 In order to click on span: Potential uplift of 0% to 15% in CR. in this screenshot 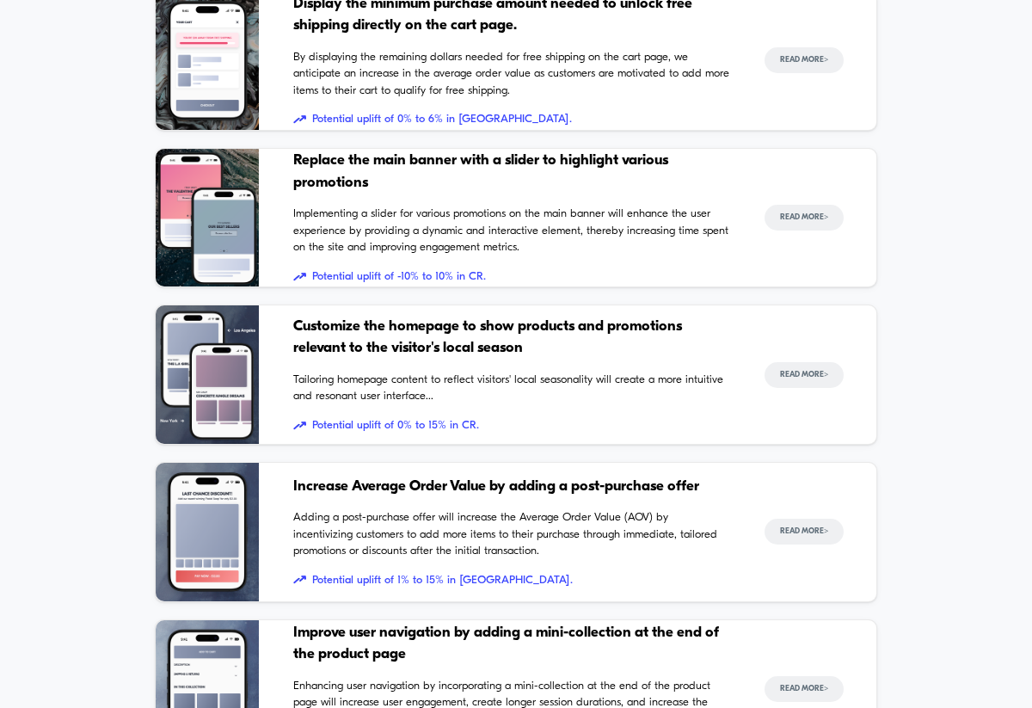, I will do `click(512, 426)`.